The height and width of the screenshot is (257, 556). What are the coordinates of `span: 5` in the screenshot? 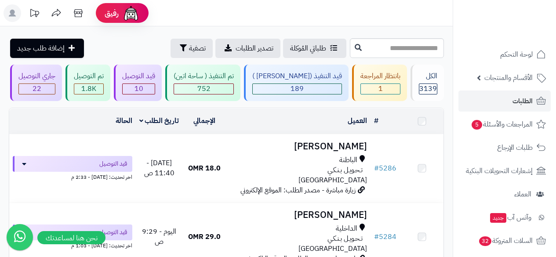 It's located at (477, 125).